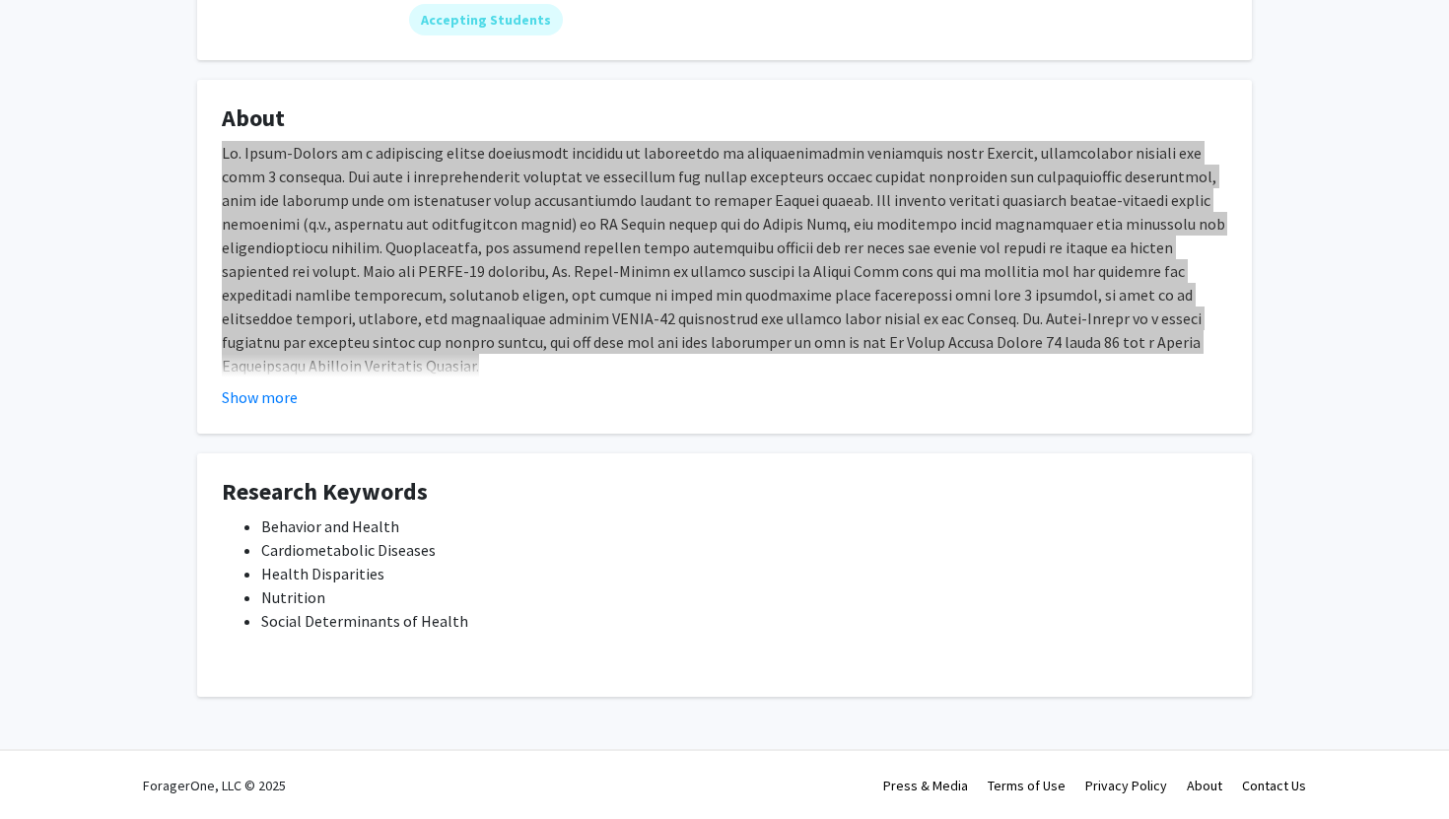 The height and width of the screenshot is (819, 1449). I want to click on a: Terms of Use, so click(1026, 785).